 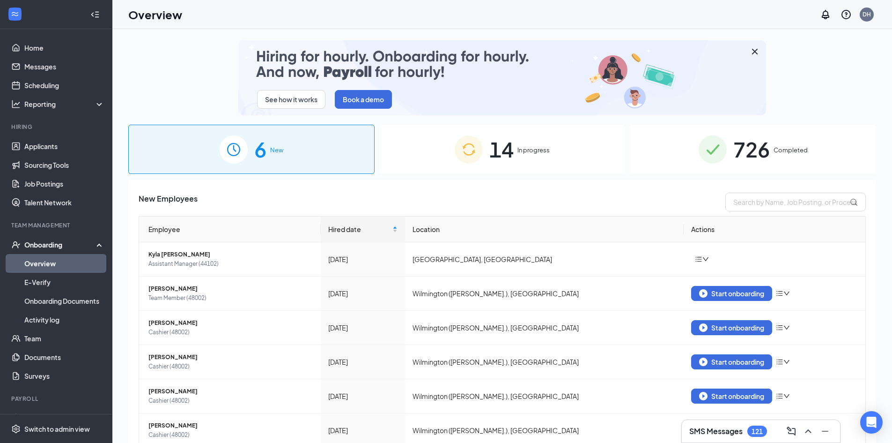 I want to click on svg: ComposeMessage, so click(x=792, y=431).